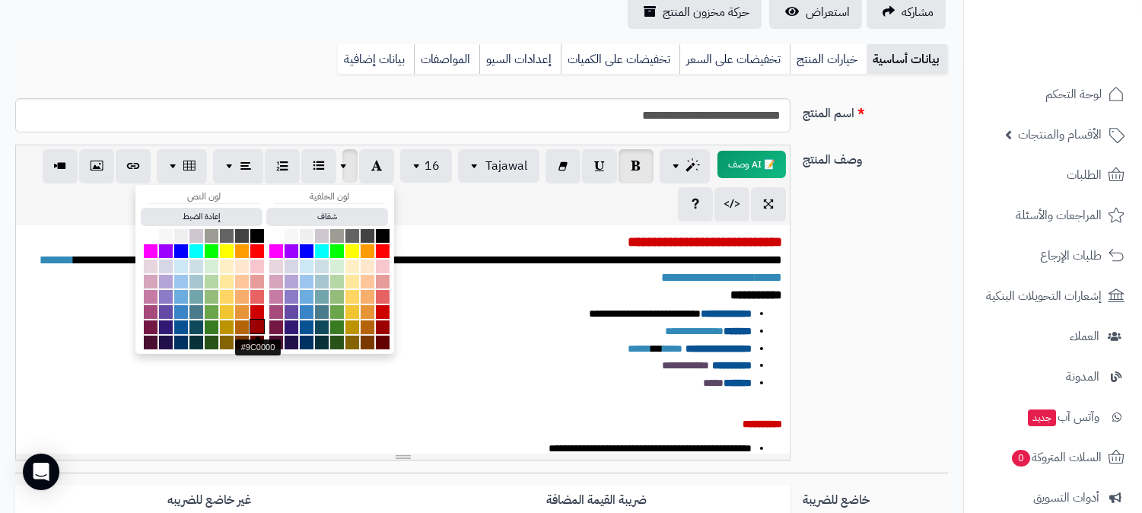 The width and height of the screenshot is (1142, 513). I want to click on label: اسم المنتج, so click(875, 110).